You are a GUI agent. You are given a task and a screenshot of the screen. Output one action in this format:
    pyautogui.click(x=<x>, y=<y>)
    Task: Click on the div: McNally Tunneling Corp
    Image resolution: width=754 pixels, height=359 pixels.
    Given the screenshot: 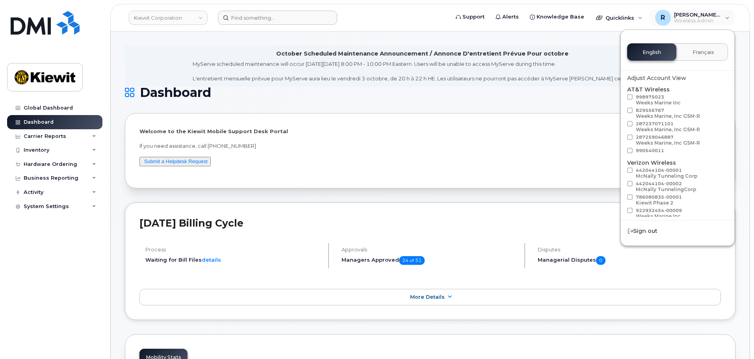 What is the action you would take?
    pyautogui.click(x=666, y=176)
    